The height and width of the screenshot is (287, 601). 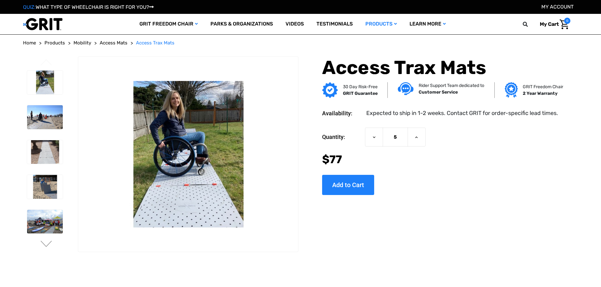 What do you see at coordinates (88, 7) in the screenshot?
I see `a: QUIZ:WHAT TYPE OF WHEELCHAIR IS RIGHT FOR YOU?` at bounding box center [88, 7].